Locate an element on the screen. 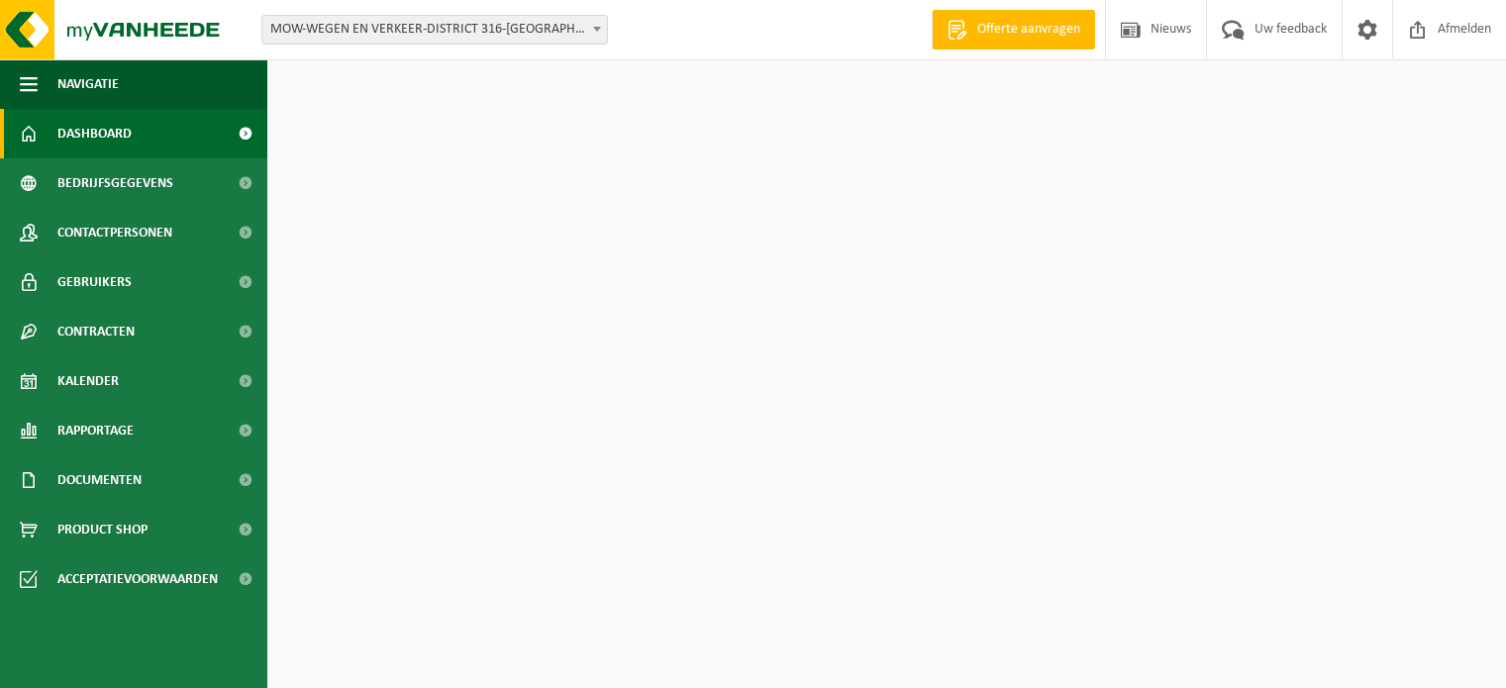 The image size is (1506, 688). a: Offerte aanvragen is located at coordinates (1013, 30).